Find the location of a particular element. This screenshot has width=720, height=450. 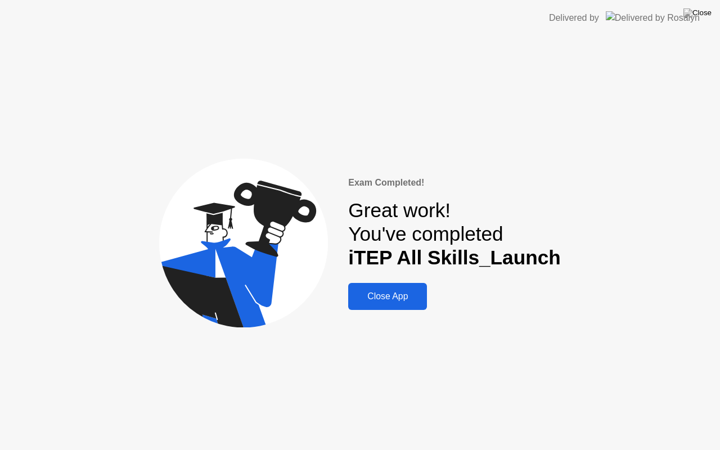

button: Close App is located at coordinates (387, 296).